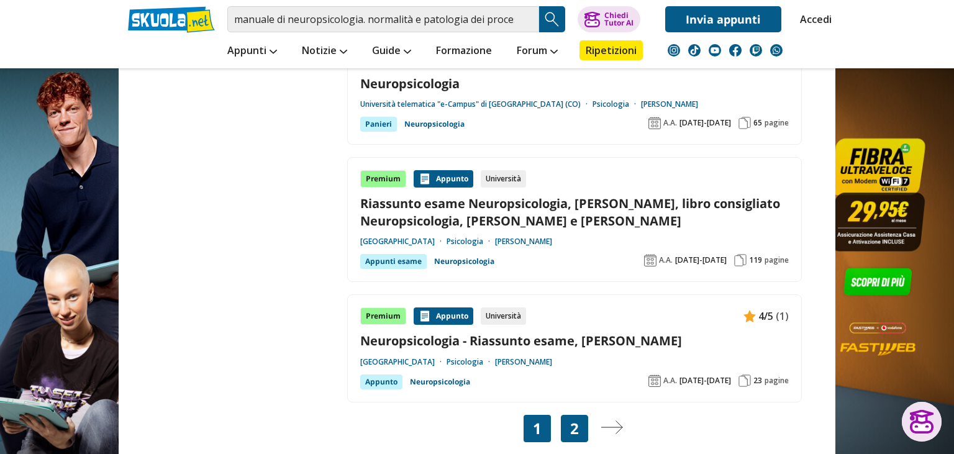  I want to click on button: ChiediTutor AI, so click(609, 19).